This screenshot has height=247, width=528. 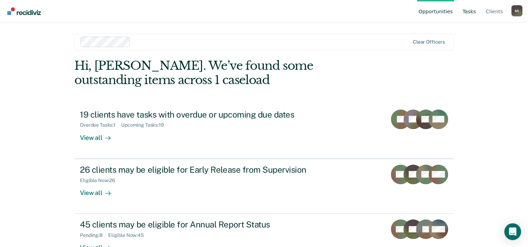 What do you see at coordinates (202, 224) in the screenshot?
I see `div: 45 clients may be eligible for Annual Report Status` at bounding box center [202, 224].